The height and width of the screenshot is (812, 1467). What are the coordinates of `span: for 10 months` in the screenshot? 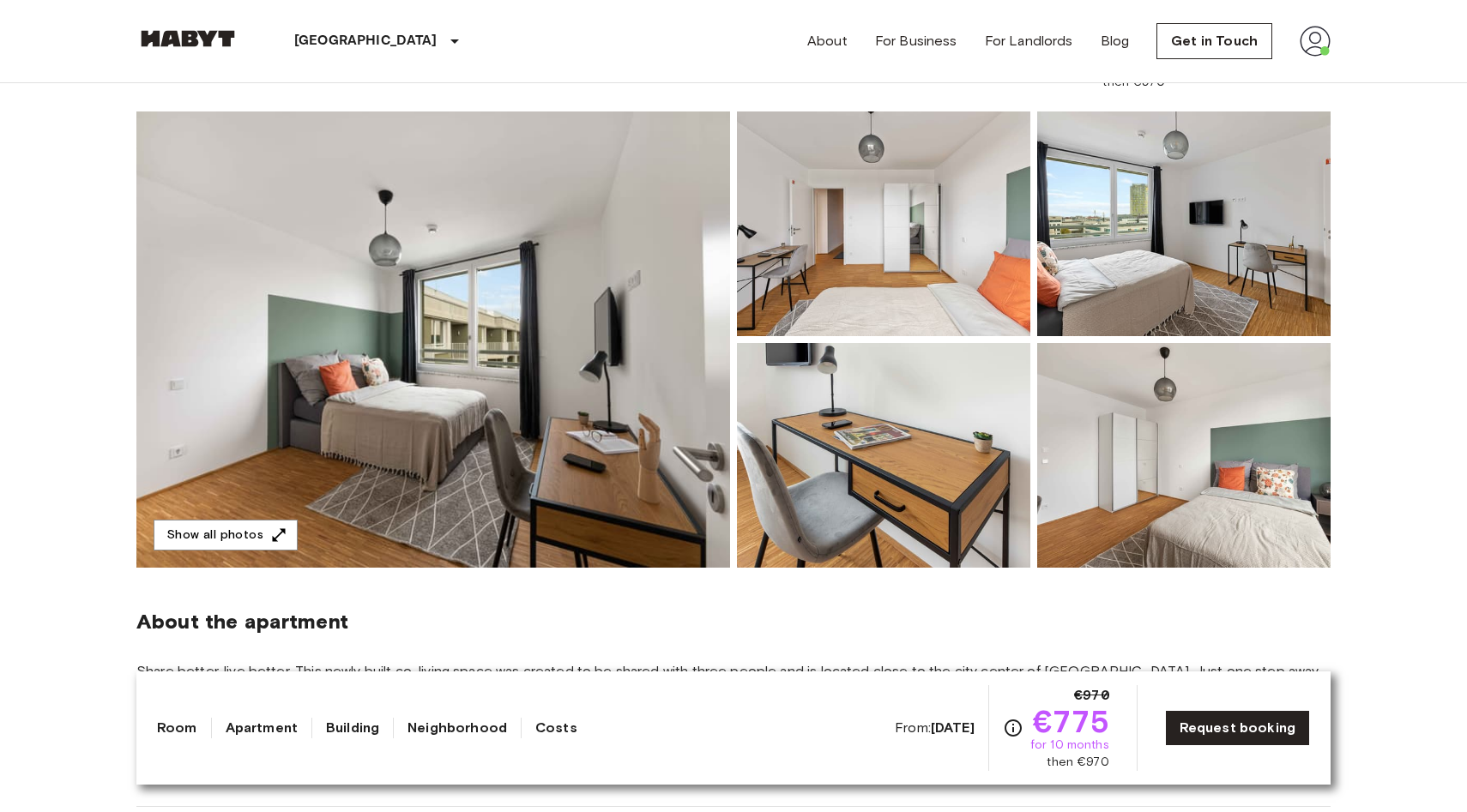 It's located at (1070, 745).